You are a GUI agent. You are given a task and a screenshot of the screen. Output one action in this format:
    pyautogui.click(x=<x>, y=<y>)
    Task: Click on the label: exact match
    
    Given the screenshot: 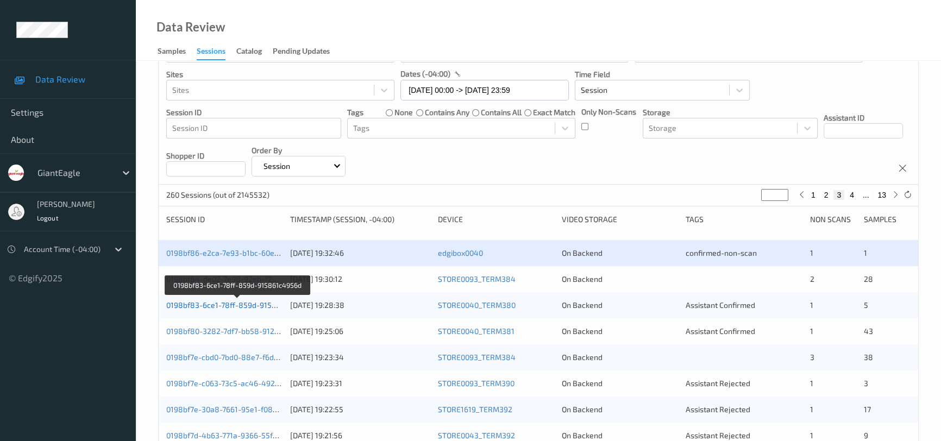 What is the action you would take?
    pyautogui.click(x=554, y=112)
    